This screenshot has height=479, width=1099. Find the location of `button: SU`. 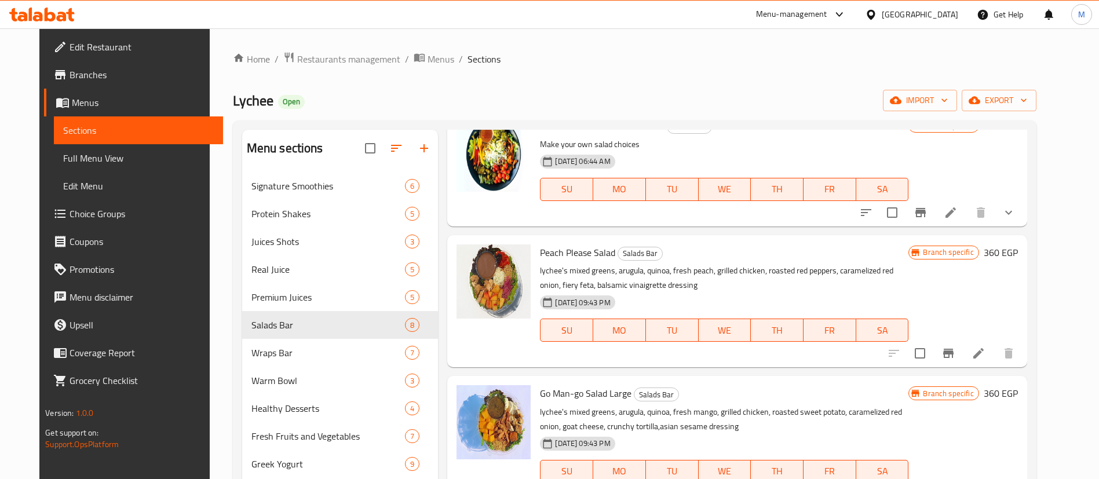

button: SU is located at coordinates (567, 189).